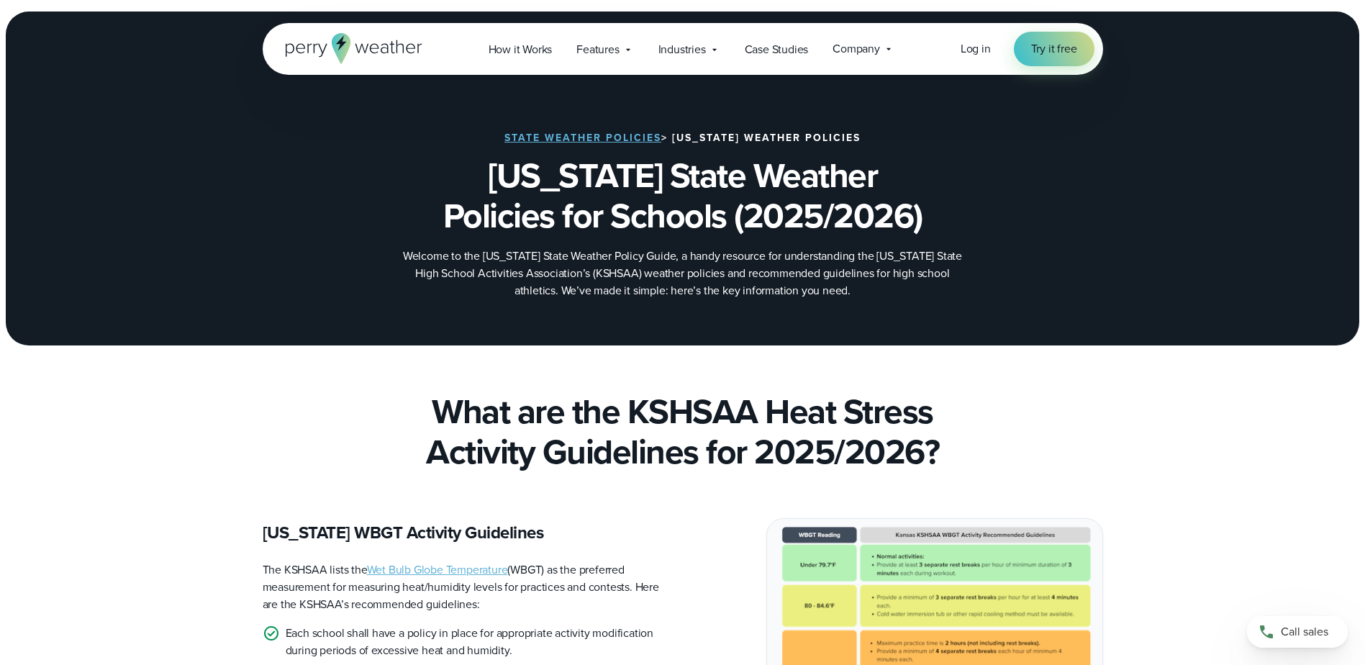  Describe the element at coordinates (520, 49) in the screenshot. I see `a: How it Works` at that location.